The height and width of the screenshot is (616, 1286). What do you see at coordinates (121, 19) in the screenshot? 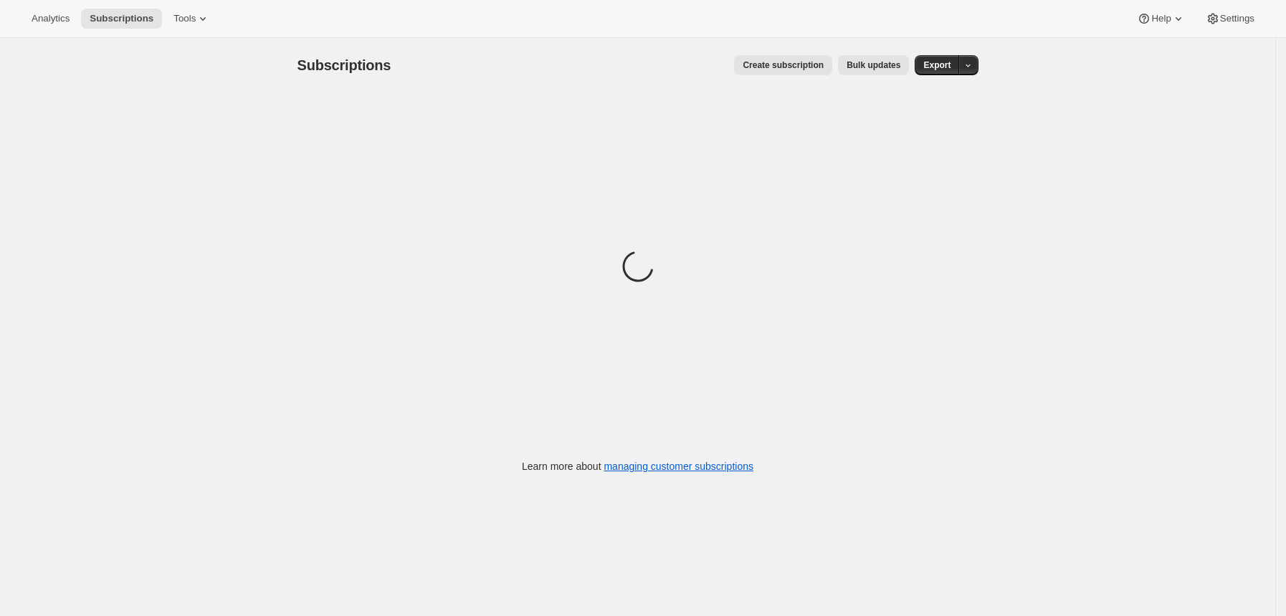
I see `button: Subscriptions` at bounding box center [121, 19].